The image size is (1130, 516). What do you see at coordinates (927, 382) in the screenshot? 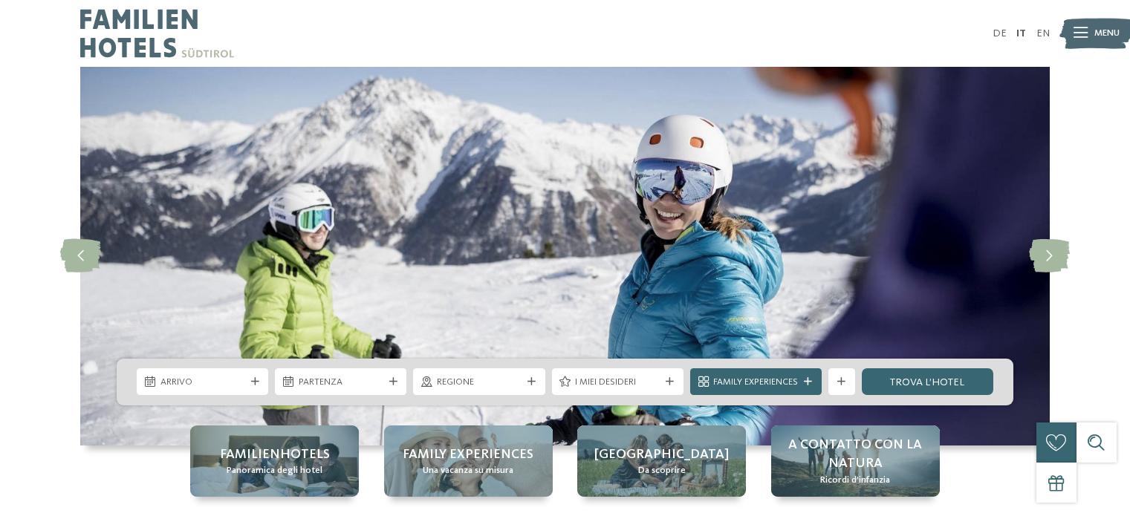
I see `a: trova l’hotel` at bounding box center [927, 382].